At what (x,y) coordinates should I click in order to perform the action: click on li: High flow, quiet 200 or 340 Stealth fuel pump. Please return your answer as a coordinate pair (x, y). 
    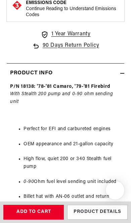
    Looking at the image, I should click on (72, 163).